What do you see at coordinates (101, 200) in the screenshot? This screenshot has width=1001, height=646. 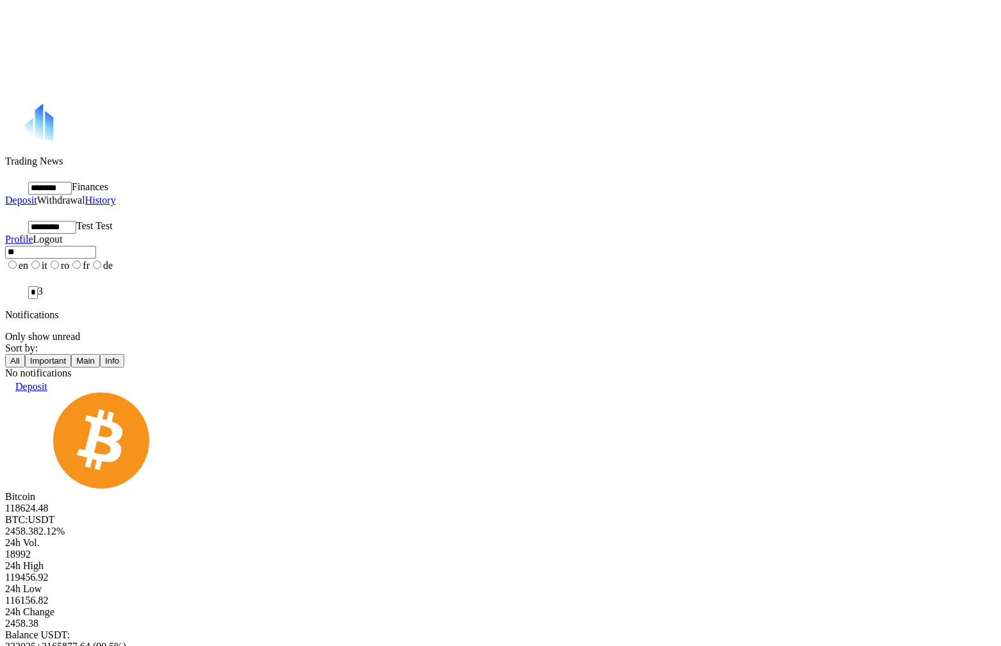 I see `a: History` at bounding box center [101, 200].